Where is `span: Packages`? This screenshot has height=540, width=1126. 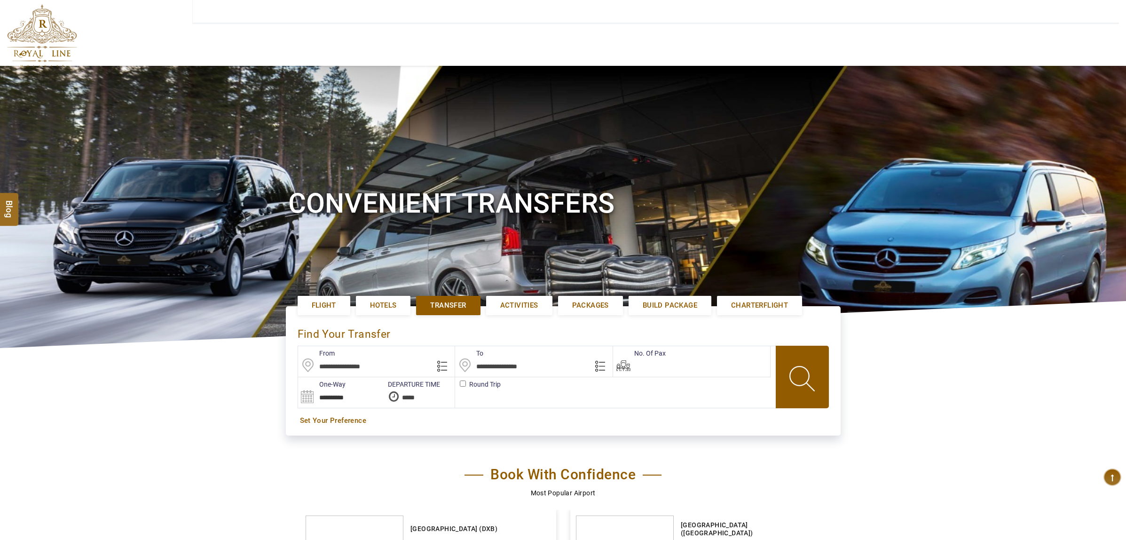
span: Packages is located at coordinates (590, 305).